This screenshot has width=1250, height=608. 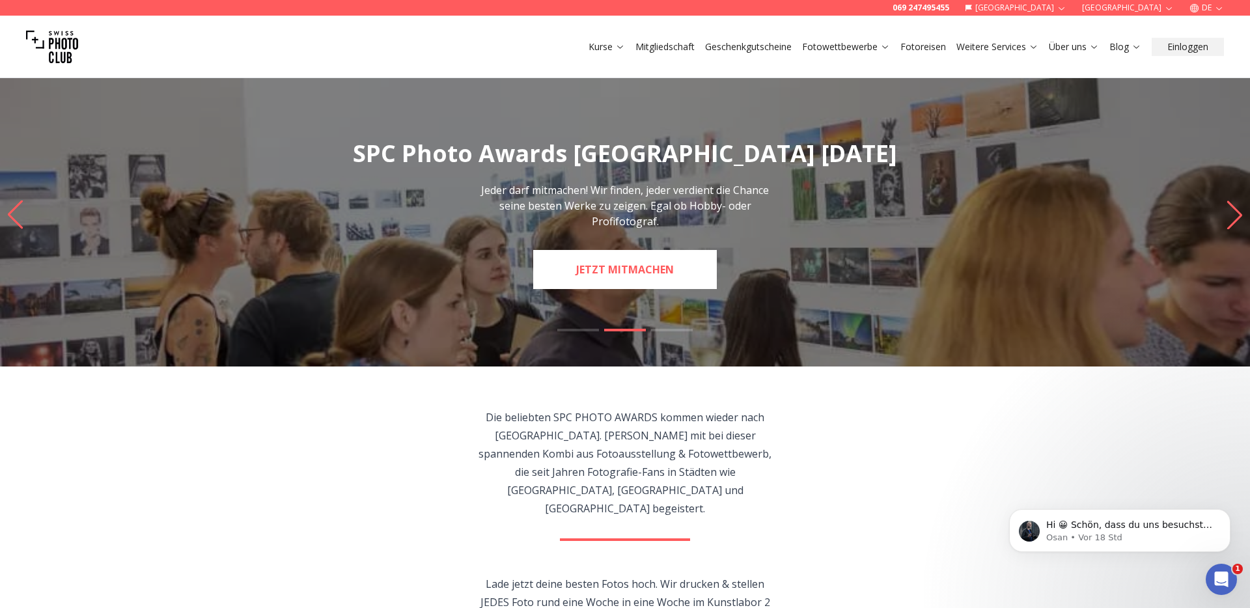 I want to click on a: Weitere Services, so click(x=998, y=47).